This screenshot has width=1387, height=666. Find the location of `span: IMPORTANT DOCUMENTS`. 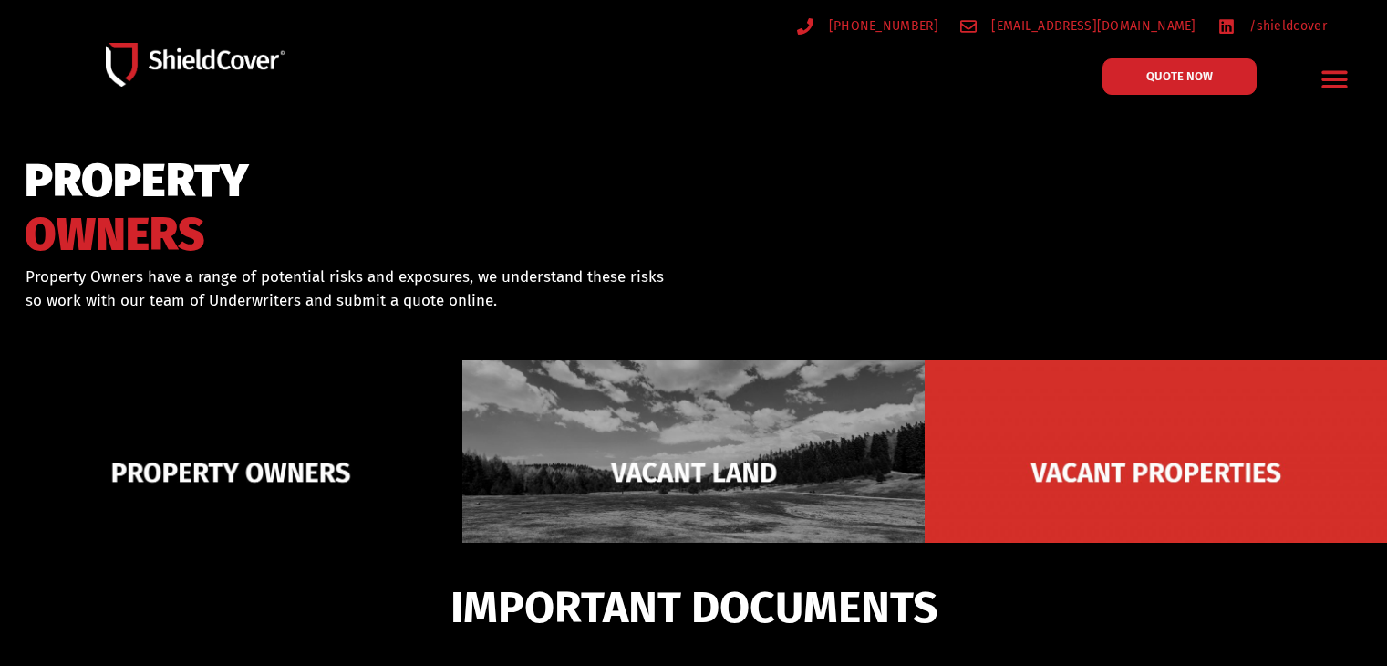

span: IMPORTANT DOCUMENTS is located at coordinates (694, 608).